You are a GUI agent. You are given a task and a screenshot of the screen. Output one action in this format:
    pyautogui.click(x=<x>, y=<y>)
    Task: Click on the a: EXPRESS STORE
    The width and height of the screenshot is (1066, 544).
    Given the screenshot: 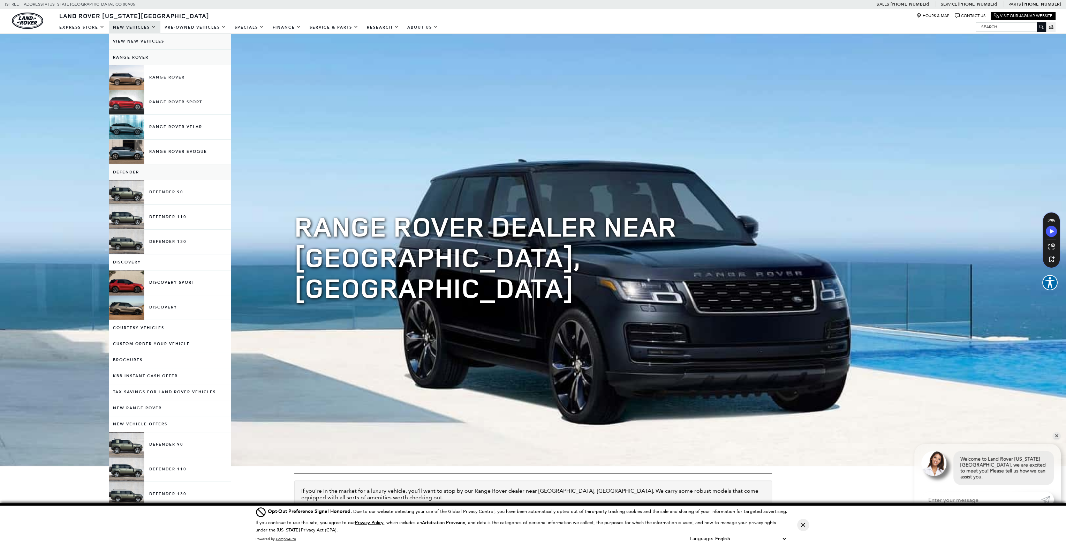 What is the action you would take?
    pyautogui.click(x=82, y=27)
    